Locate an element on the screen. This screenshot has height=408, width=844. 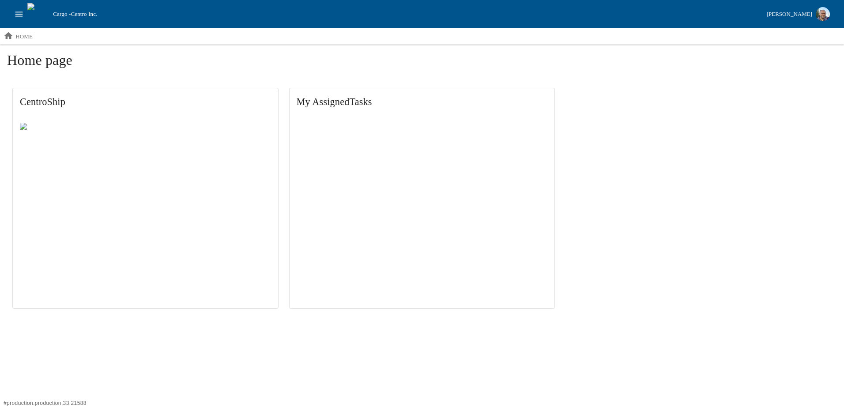
p: home is located at coordinates (24, 37).